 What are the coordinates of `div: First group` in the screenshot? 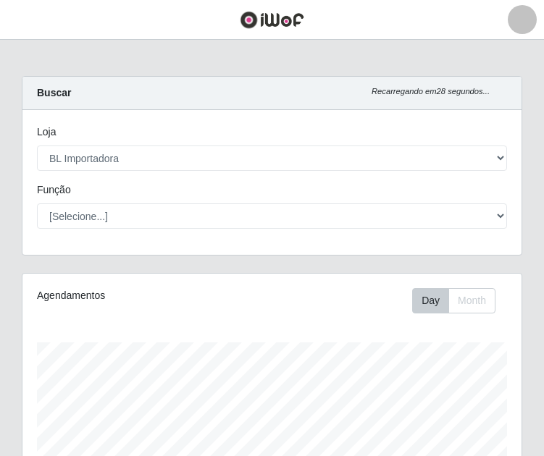 It's located at (453, 300).